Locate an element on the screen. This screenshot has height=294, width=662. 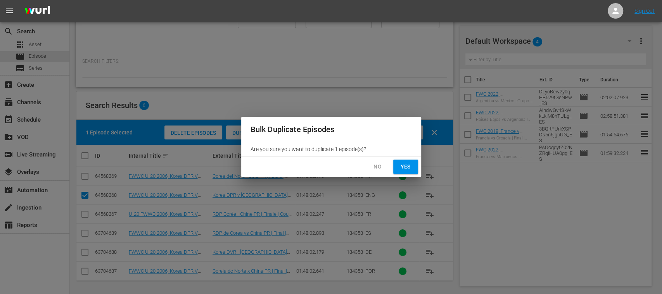
span: Yes is located at coordinates (405, 167).